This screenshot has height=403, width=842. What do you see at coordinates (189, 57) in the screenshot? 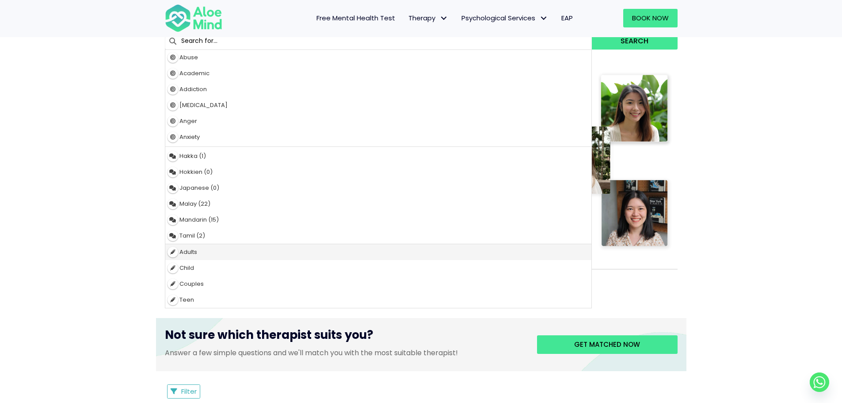
I see `span: Abuse` at bounding box center [189, 57].